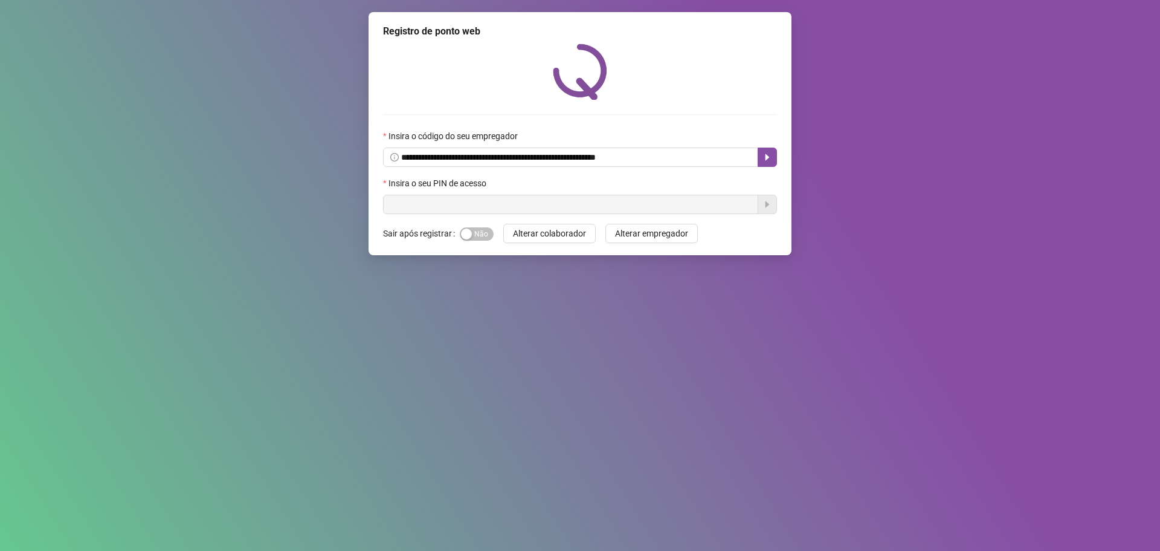  What do you see at coordinates (580, 31) in the screenshot?
I see `div: Registro de ponto web` at bounding box center [580, 31].